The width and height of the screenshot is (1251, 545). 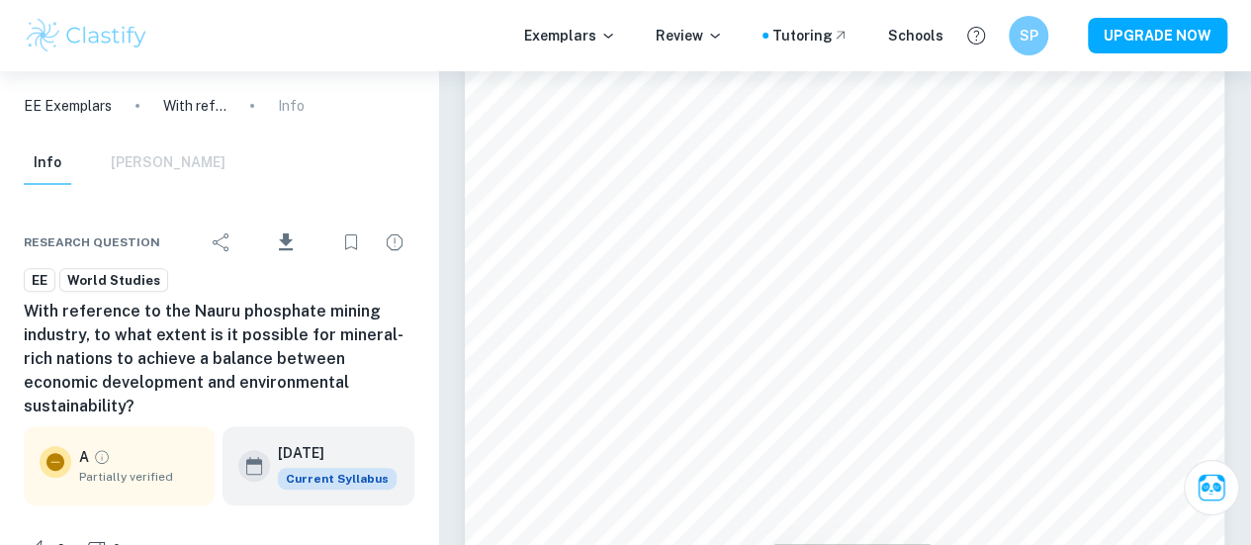 What do you see at coordinates (915, 36) in the screenshot?
I see `a: Schools` at bounding box center [915, 36].